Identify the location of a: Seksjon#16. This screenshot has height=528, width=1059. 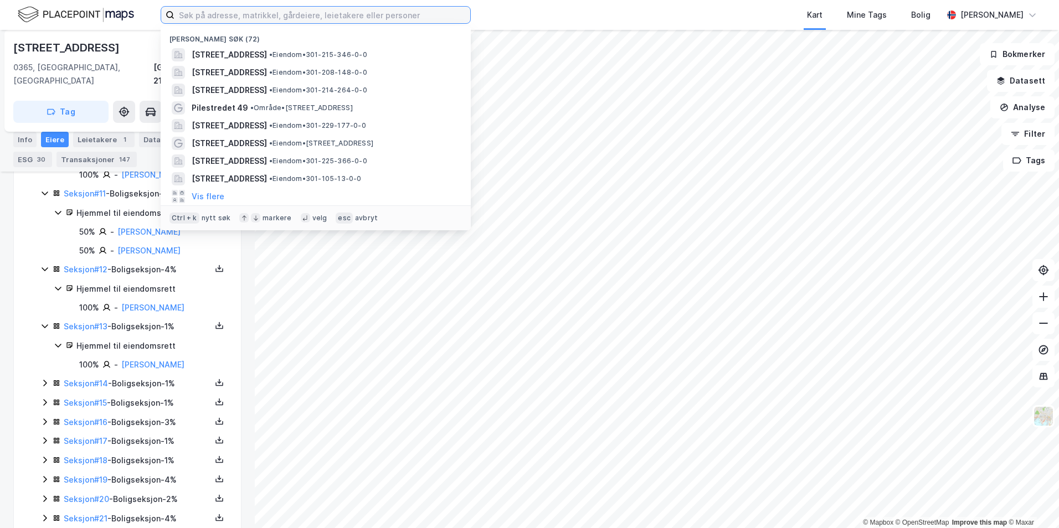
(85, 422).